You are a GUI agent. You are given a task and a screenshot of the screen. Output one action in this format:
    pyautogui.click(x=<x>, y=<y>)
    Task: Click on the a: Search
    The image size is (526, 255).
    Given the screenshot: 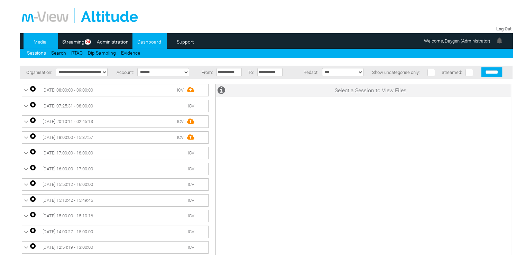 What is the action you would take?
    pyautogui.click(x=58, y=53)
    